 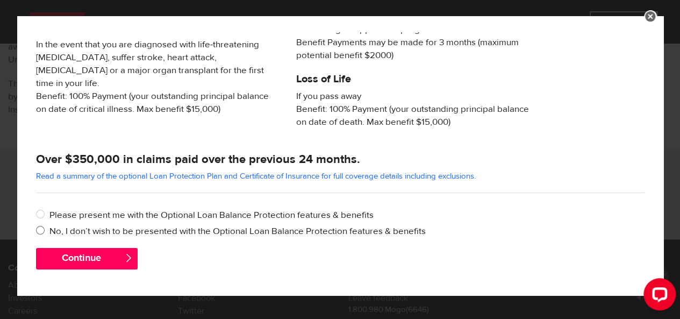 What do you see at coordinates (340, 159) in the screenshot?
I see `h4: Over $350,000 in claims paid over the previous 24 months.` at bounding box center [340, 159].